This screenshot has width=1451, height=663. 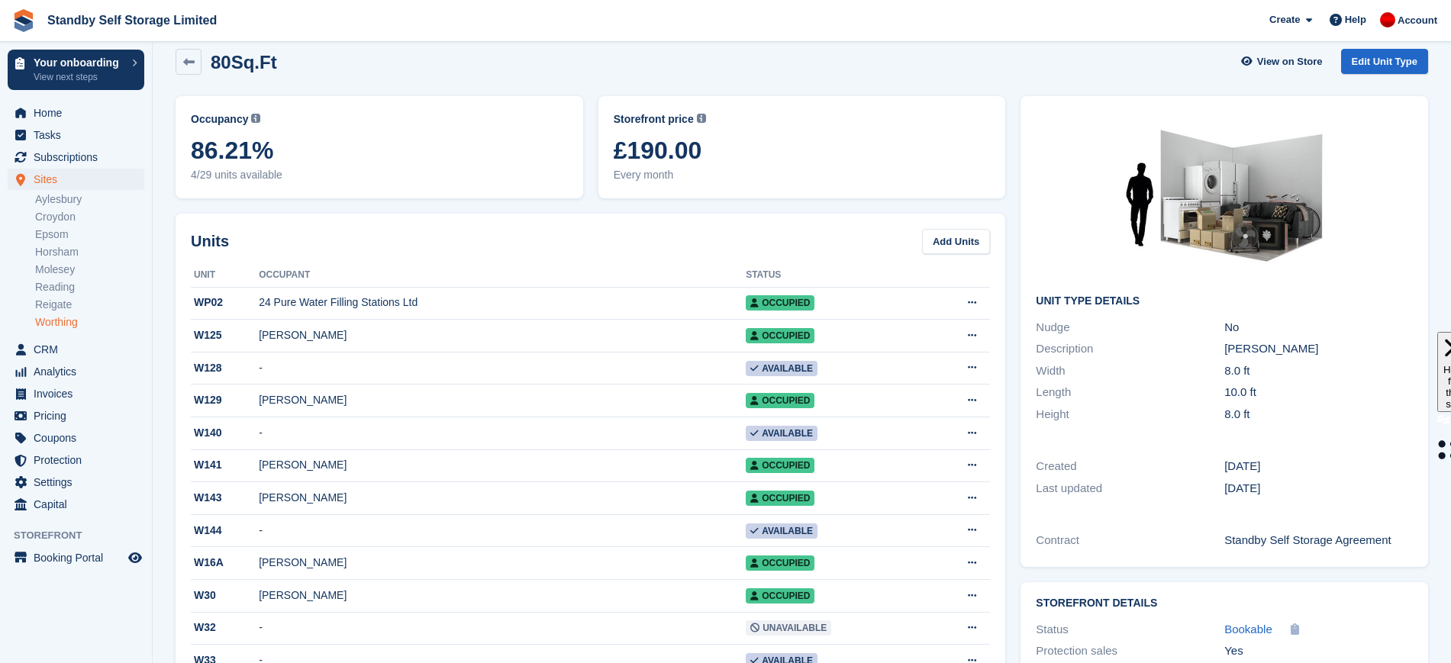 What do you see at coordinates (224, 465) in the screenshot?
I see `div: W141` at bounding box center [224, 465].